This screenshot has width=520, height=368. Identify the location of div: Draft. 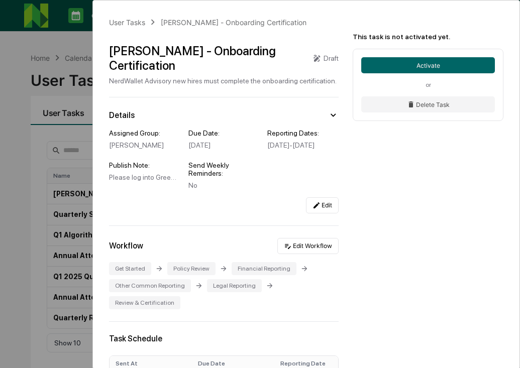
(331, 58).